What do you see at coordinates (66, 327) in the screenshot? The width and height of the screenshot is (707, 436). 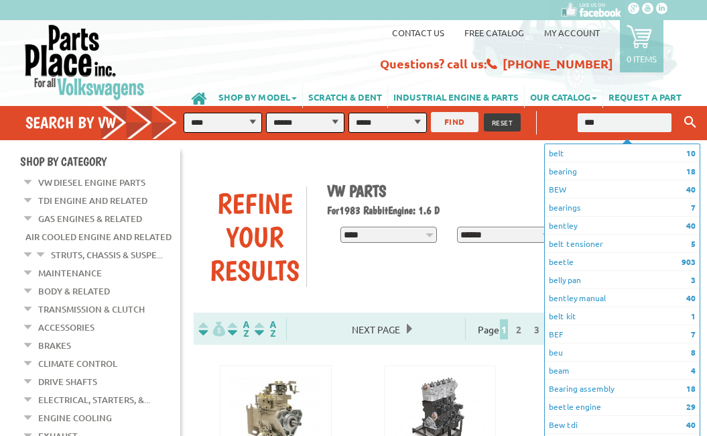 I see `a: Accessories` at bounding box center [66, 327].